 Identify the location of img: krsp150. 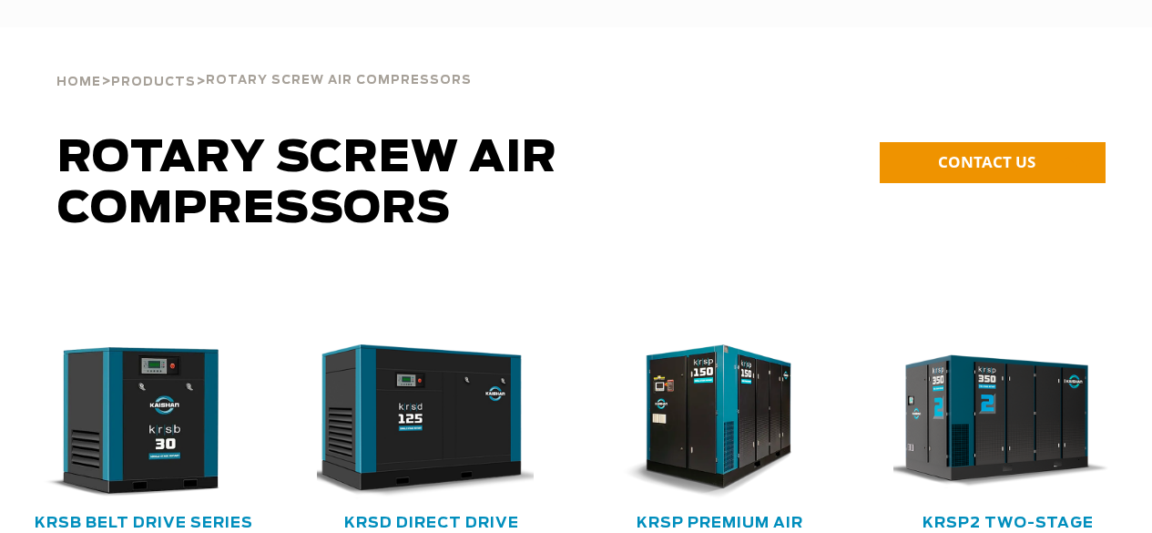
(707, 422).